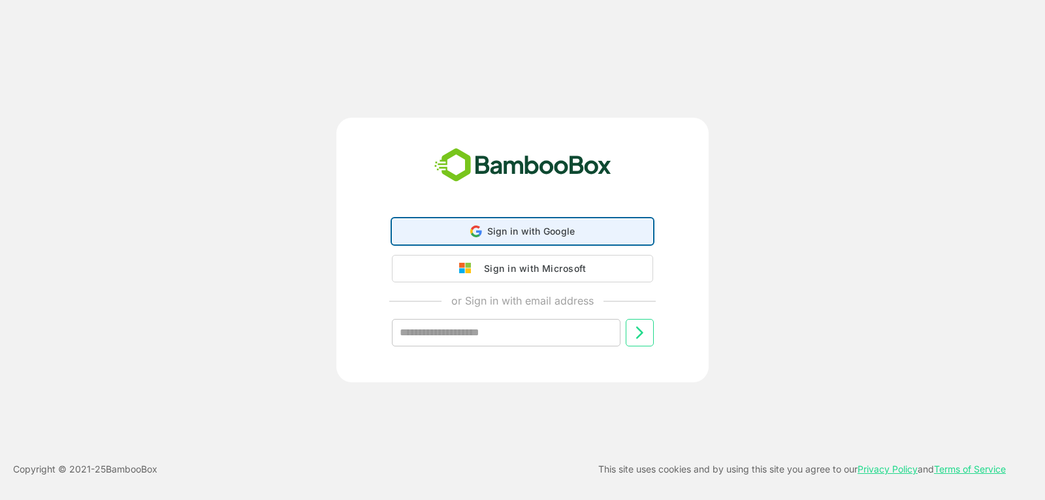  I want to click on img: bamboobox, so click(523, 165).